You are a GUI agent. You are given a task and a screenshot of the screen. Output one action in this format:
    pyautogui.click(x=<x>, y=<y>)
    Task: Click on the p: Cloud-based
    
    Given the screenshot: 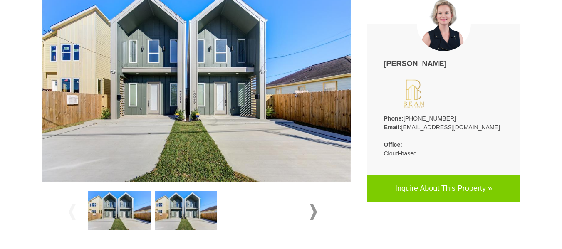 What is the action you would take?
    pyautogui.click(x=444, y=149)
    